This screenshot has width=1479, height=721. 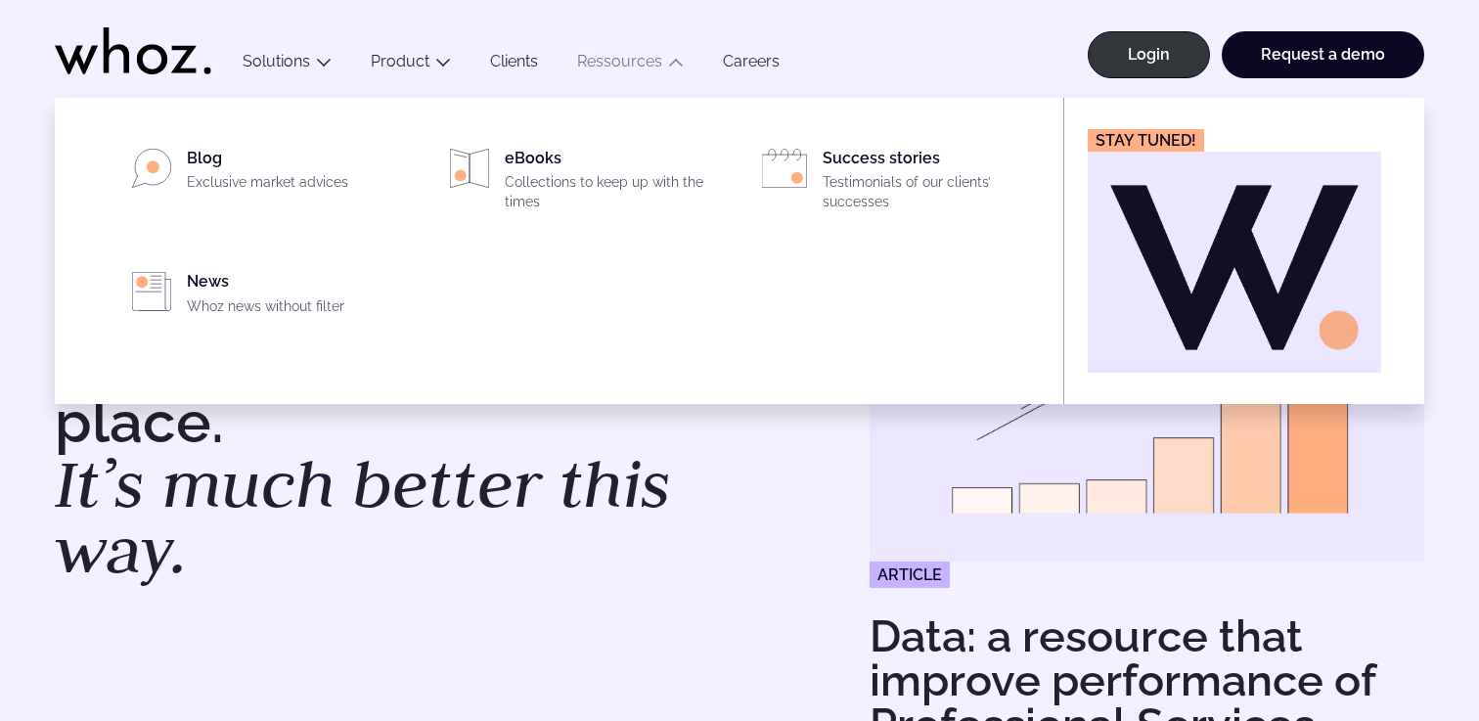 I want to click on a: Success storiesTestimonials of our clients’ successes, so click(x=892, y=184).